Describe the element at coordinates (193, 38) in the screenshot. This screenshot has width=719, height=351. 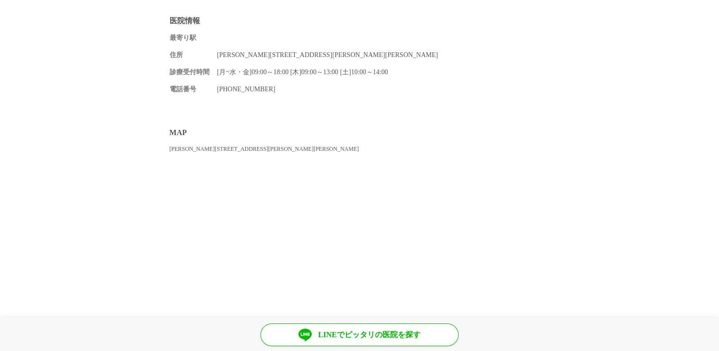
I see `dt: 最寄り駅` at that location.